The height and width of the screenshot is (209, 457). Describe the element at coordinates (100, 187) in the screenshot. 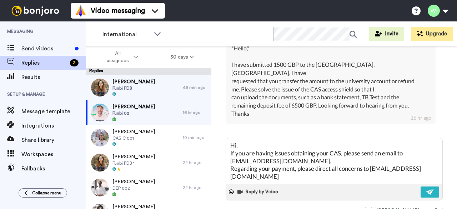

I see `img: 39f073c3-77e9-414b-a00e-7669bee0ef46-thumb.jpg` at that location.